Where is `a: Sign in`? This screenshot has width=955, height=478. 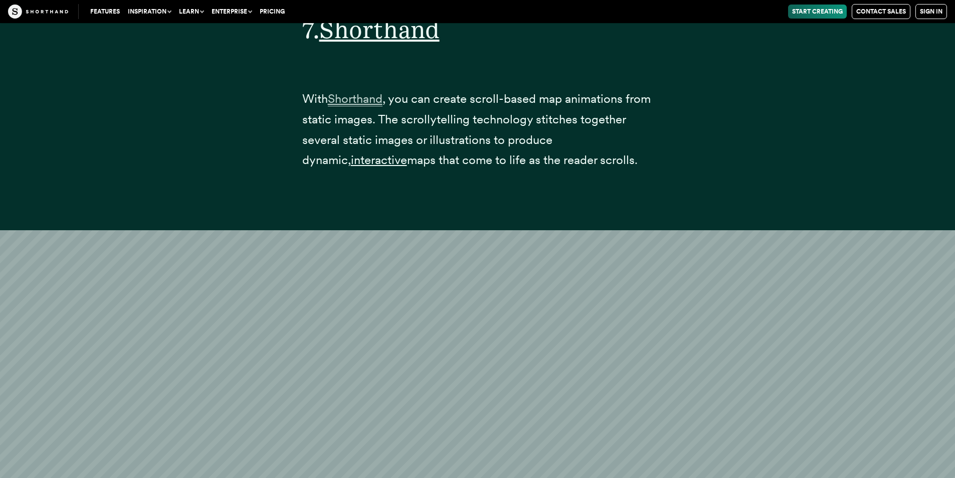
a: Sign in is located at coordinates (931, 12).